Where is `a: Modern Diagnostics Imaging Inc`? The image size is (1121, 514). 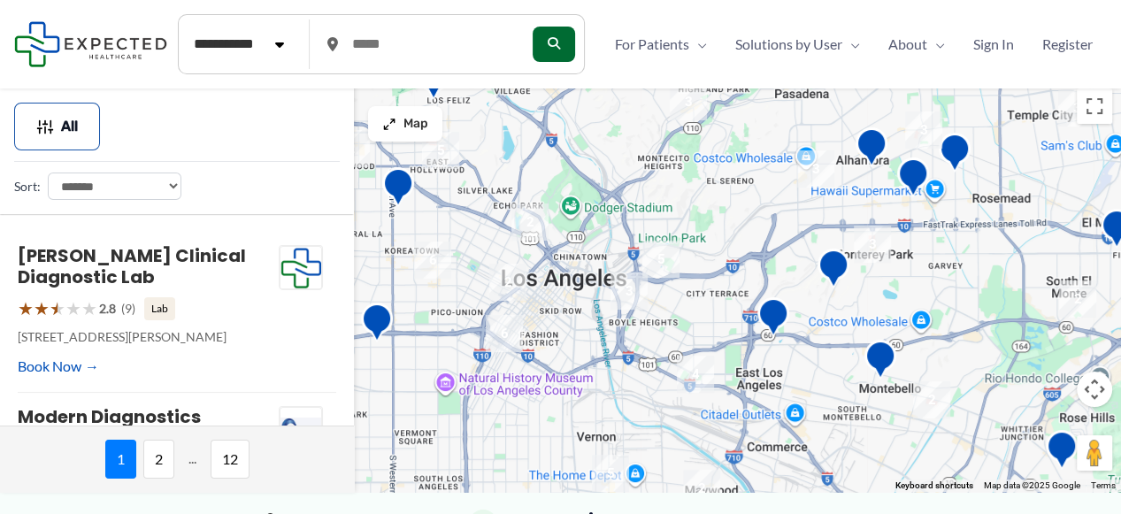
a: Modern Diagnostics Imaging Inc is located at coordinates (109, 427).